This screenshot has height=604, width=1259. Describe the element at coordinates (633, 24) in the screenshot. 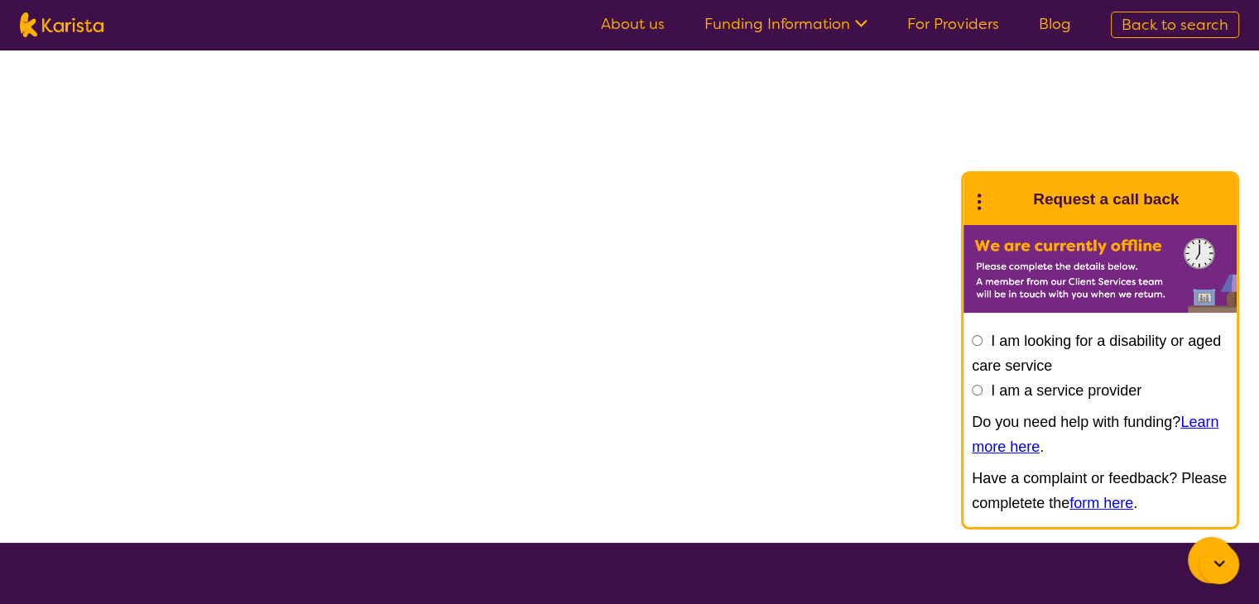

I see `a: About us` at that location.